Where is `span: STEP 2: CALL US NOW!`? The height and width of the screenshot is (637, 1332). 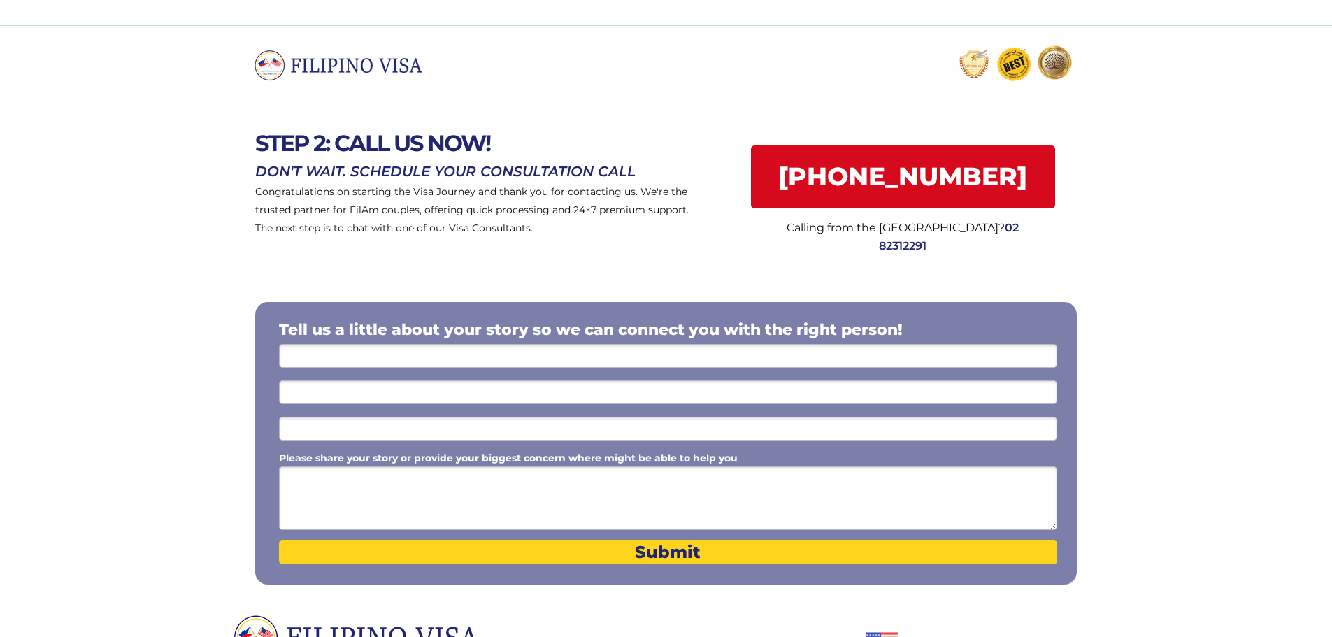 span: STEP 2: CALL US NOW! is located at coordinates (373, 143).